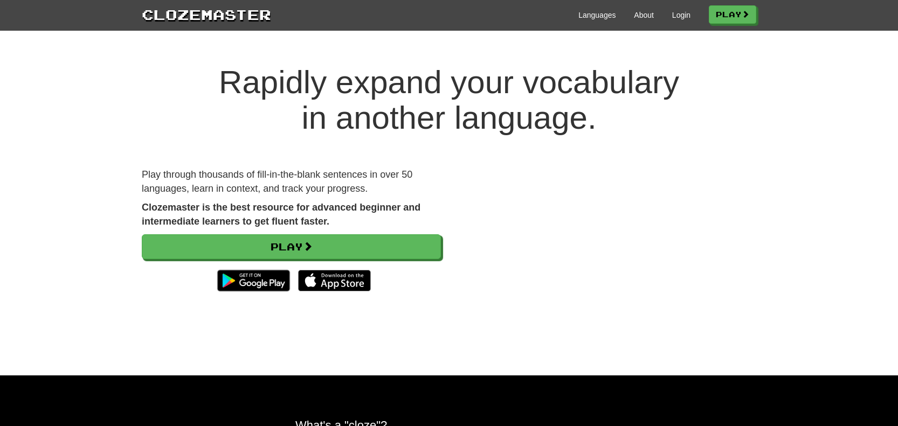  I want to click on a: Login, so click(681, 15).